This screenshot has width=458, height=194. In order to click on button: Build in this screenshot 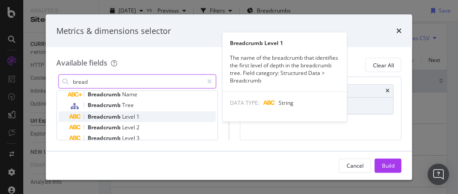, I will do `click(388, 166)`.